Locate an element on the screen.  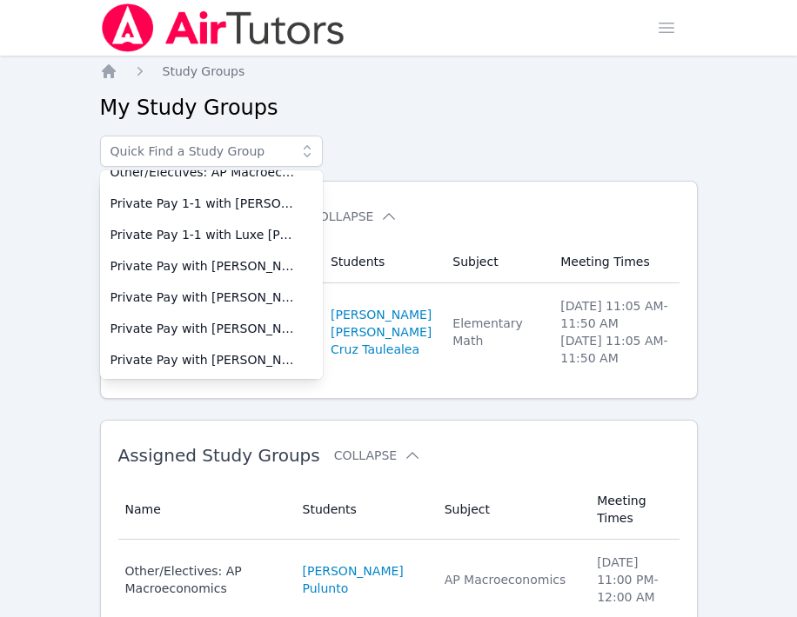
a: Study Groups is located at coordinates (204, 71).